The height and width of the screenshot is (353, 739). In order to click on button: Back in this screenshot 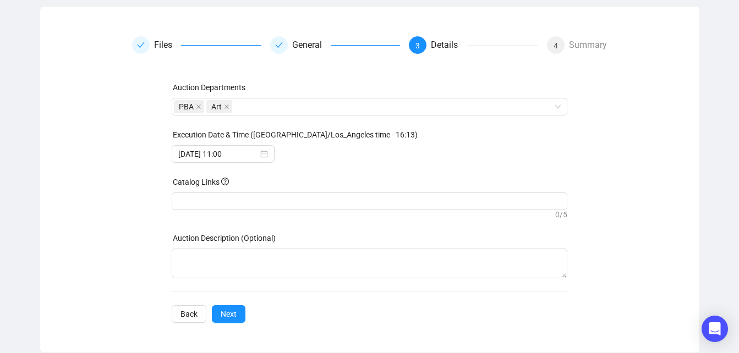, I will do `click(189, 314)`.